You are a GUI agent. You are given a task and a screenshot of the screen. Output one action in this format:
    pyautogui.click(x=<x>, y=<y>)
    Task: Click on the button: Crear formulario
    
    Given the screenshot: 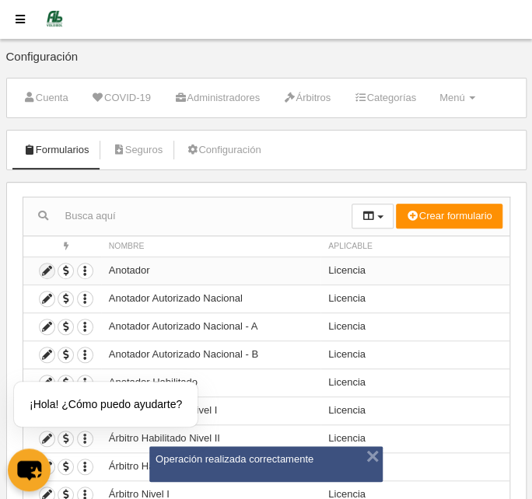 What is the action you would take?
    pyautogui.click(x=449, y=216)
    